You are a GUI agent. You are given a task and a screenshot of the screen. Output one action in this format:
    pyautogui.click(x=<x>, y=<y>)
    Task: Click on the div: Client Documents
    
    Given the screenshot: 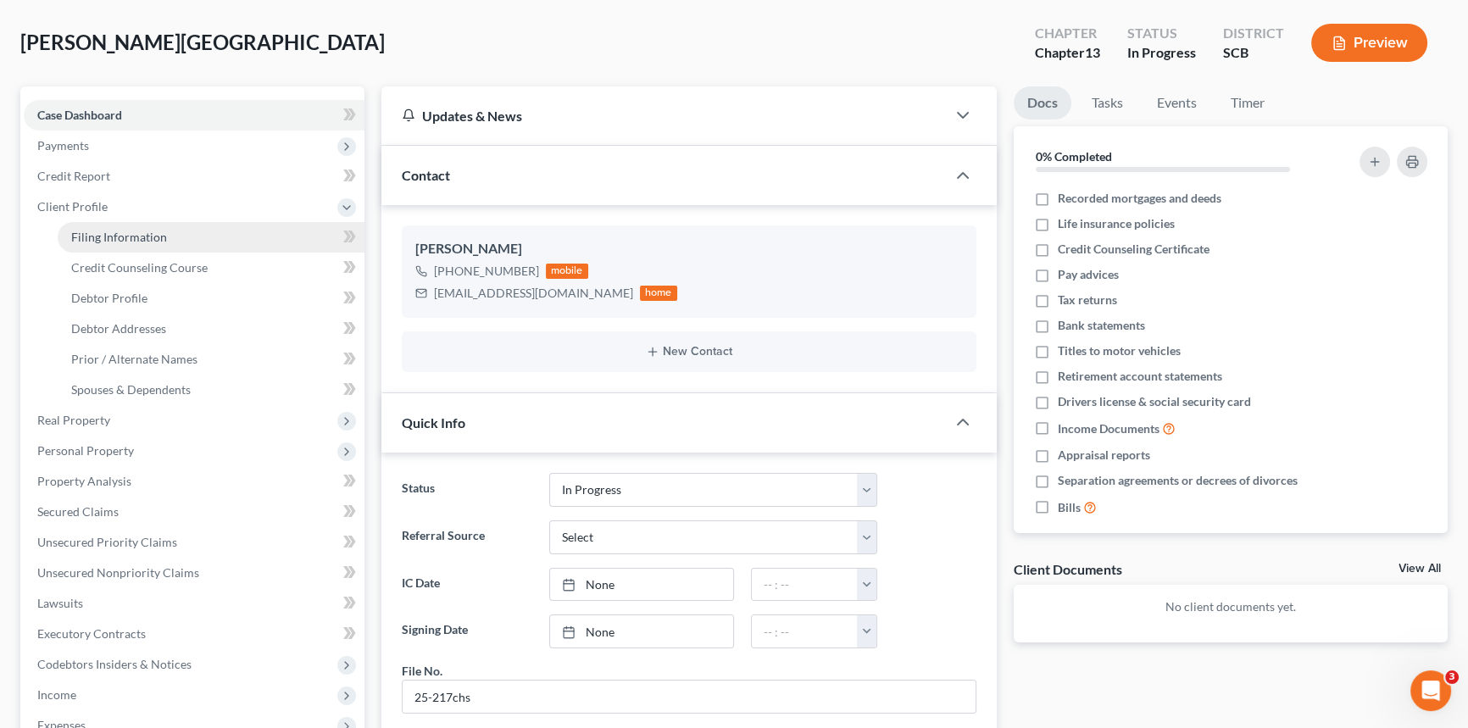 What is the action you would take?
    pyautogui.click(x=1068, y=569)
    